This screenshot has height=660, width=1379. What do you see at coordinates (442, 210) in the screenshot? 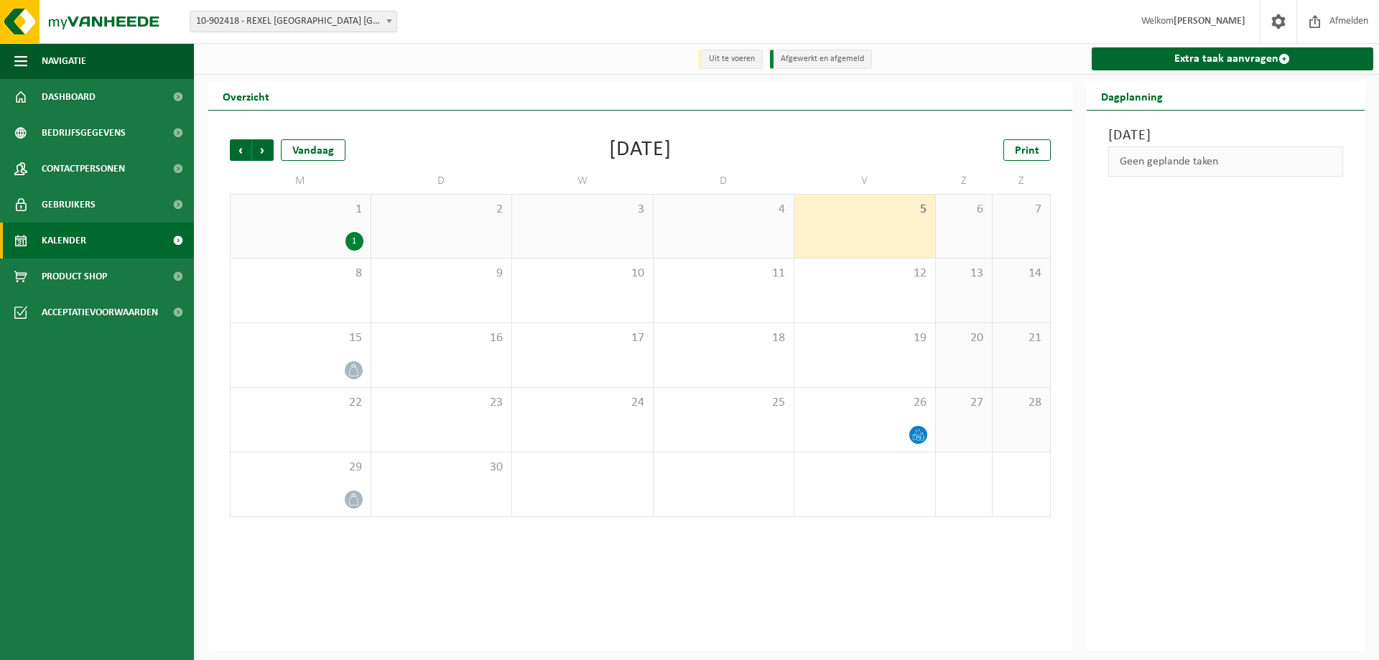
I see `span: 2` at bounding box center [442, 210].